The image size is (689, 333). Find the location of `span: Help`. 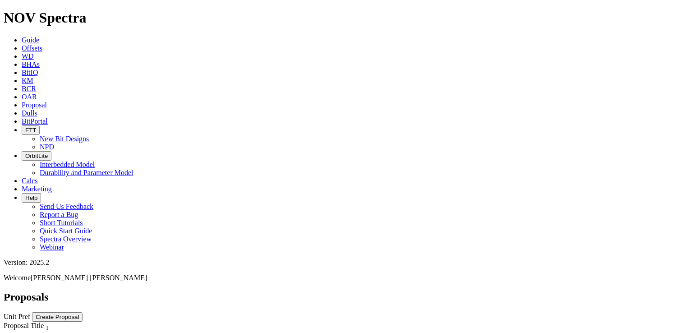

span: Help is located at coordinates (31, 198).